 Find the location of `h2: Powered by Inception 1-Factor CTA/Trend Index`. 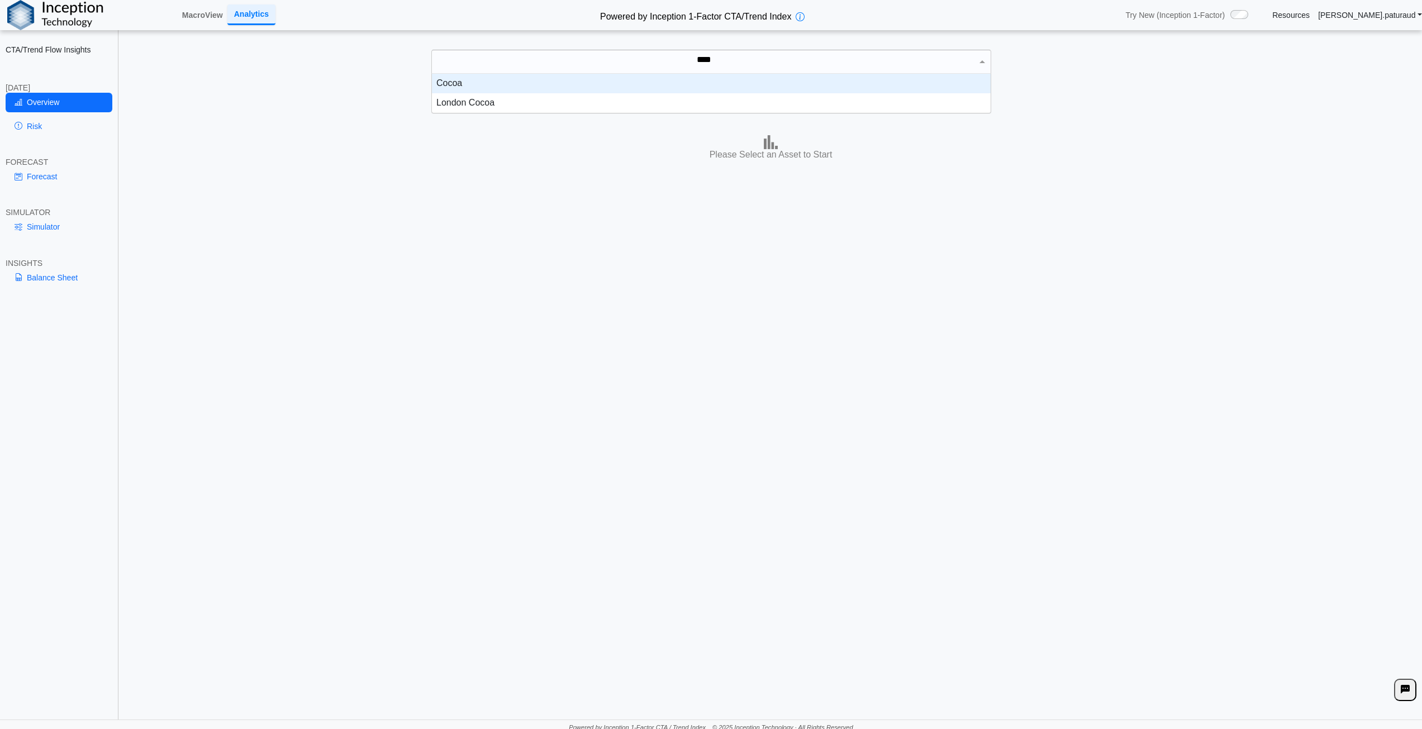

h2: Powered by Inception 1-Factor CTA/Trend Index is located at coordinates (696, 15).